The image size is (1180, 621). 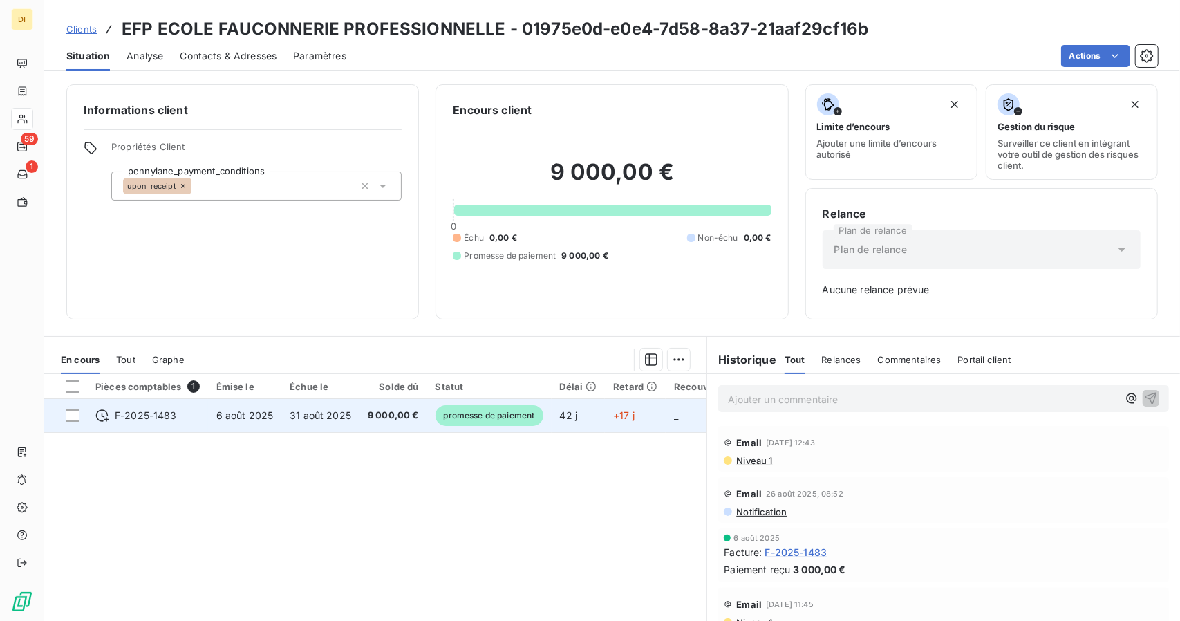 What do you see at coordinates (473, 238) in the screenshot?
I see `span: Échu` at bounding box center [473, 238].